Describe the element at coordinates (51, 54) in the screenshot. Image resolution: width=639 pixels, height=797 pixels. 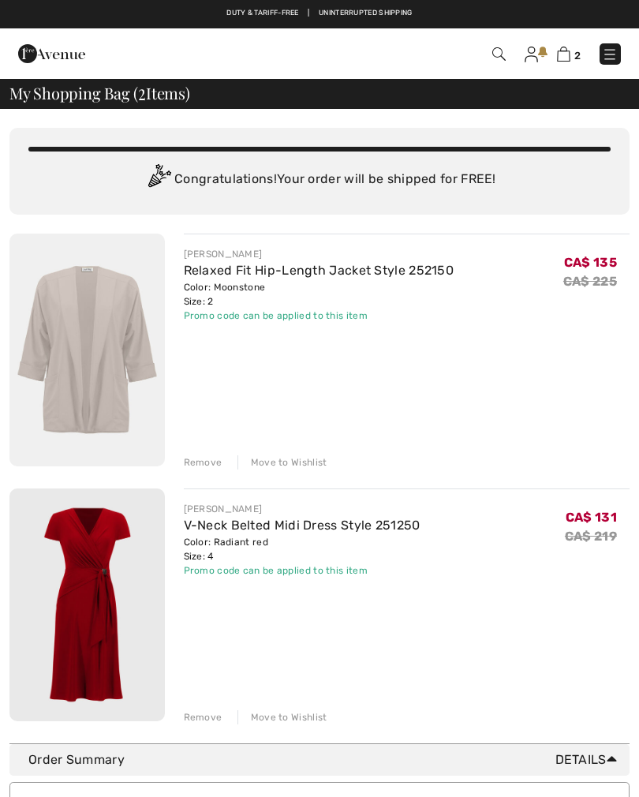
I see `img: 1ère Avenue` at that location.